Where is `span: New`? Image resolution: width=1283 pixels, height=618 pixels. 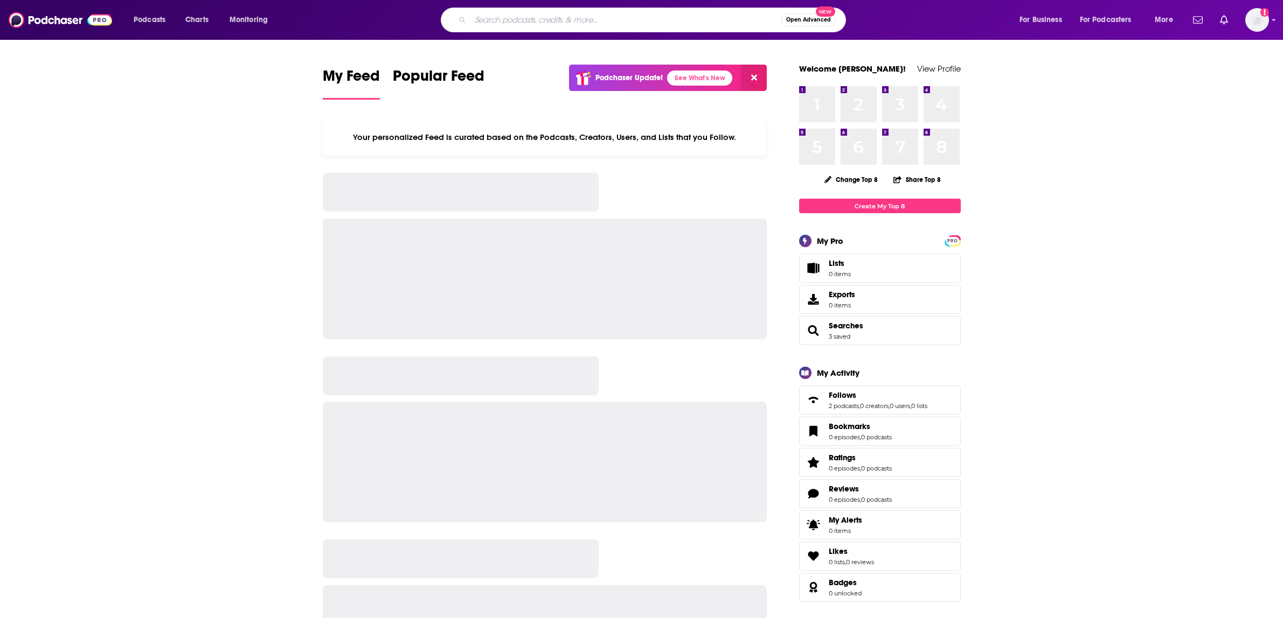 span: New is located at coordinates (825, 11).